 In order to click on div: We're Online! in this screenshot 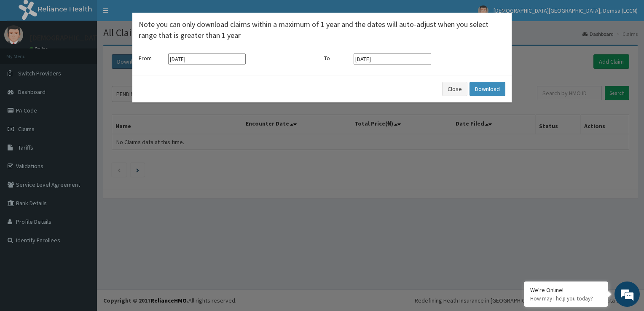, I will do `click(566, 290)`.